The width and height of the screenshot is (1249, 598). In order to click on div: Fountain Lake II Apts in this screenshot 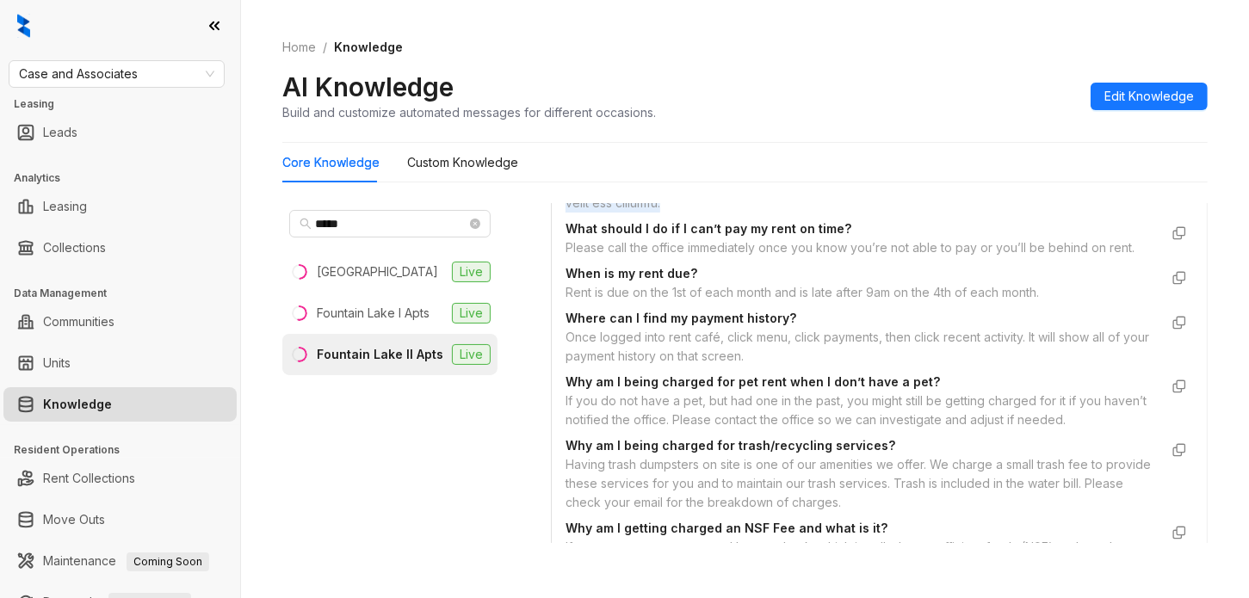, I will do `click(380, 355)`.